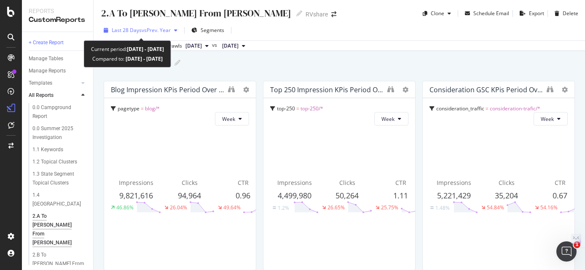  I want to click on a: 1.3 State Segment Topical Clusters, so click(60, 179).